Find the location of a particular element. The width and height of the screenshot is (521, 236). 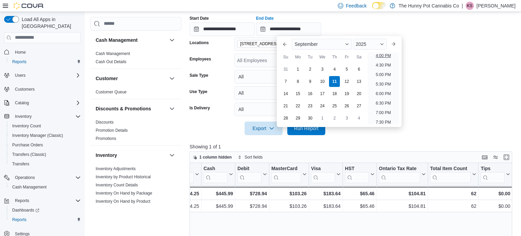

div: day-31 is located at coordinates (286, 69).